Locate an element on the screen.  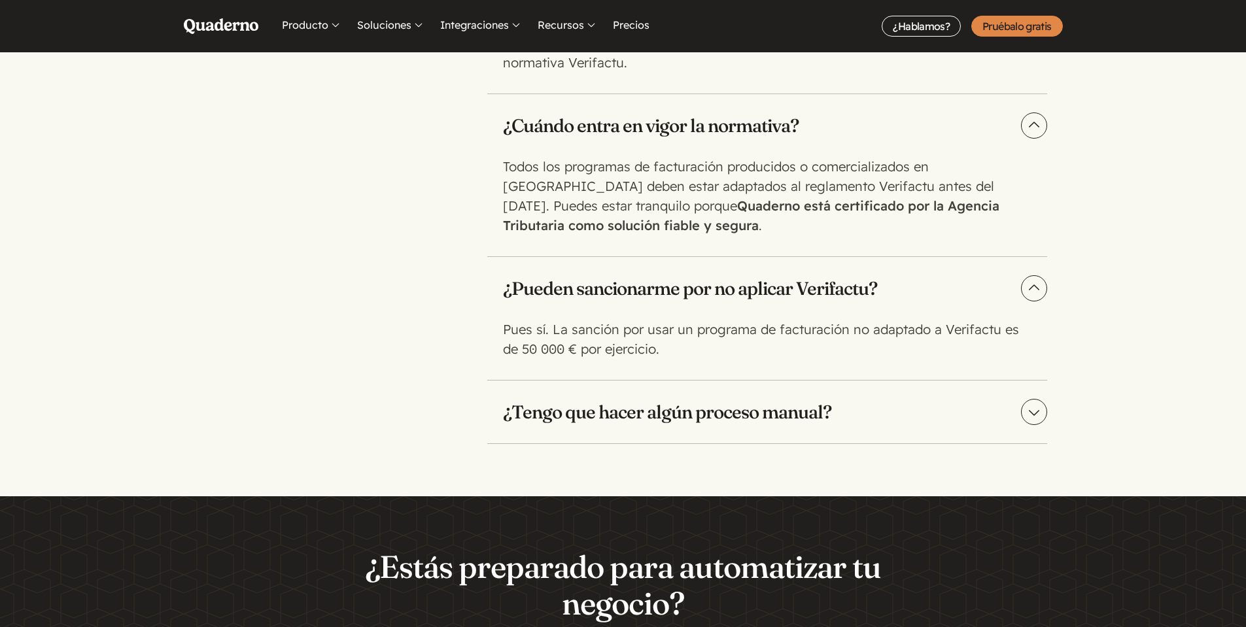
summary: ¿Pueden sancionarme por no aplicar Verifactu? is located at coordinates (767, 289).